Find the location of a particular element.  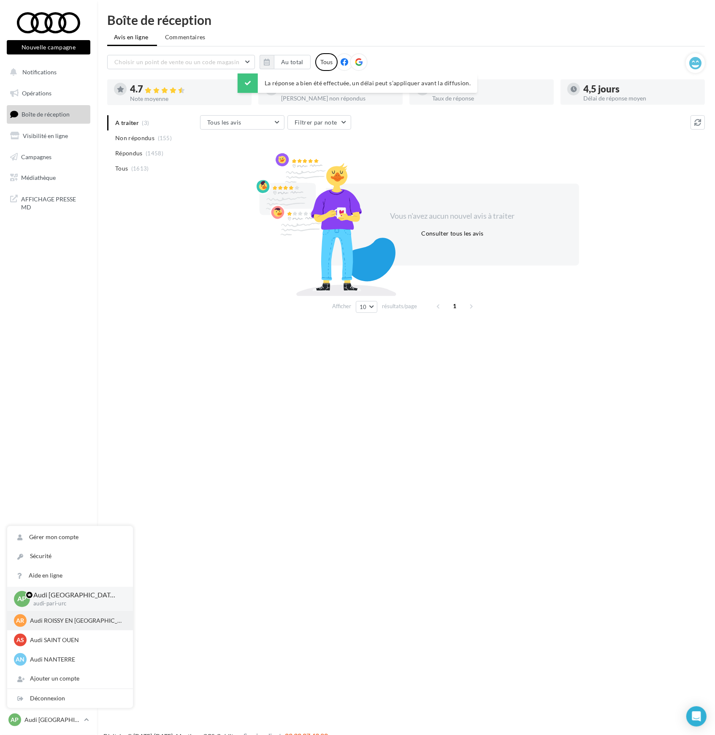

span: Commentaires is located at coordinates (185, 37).